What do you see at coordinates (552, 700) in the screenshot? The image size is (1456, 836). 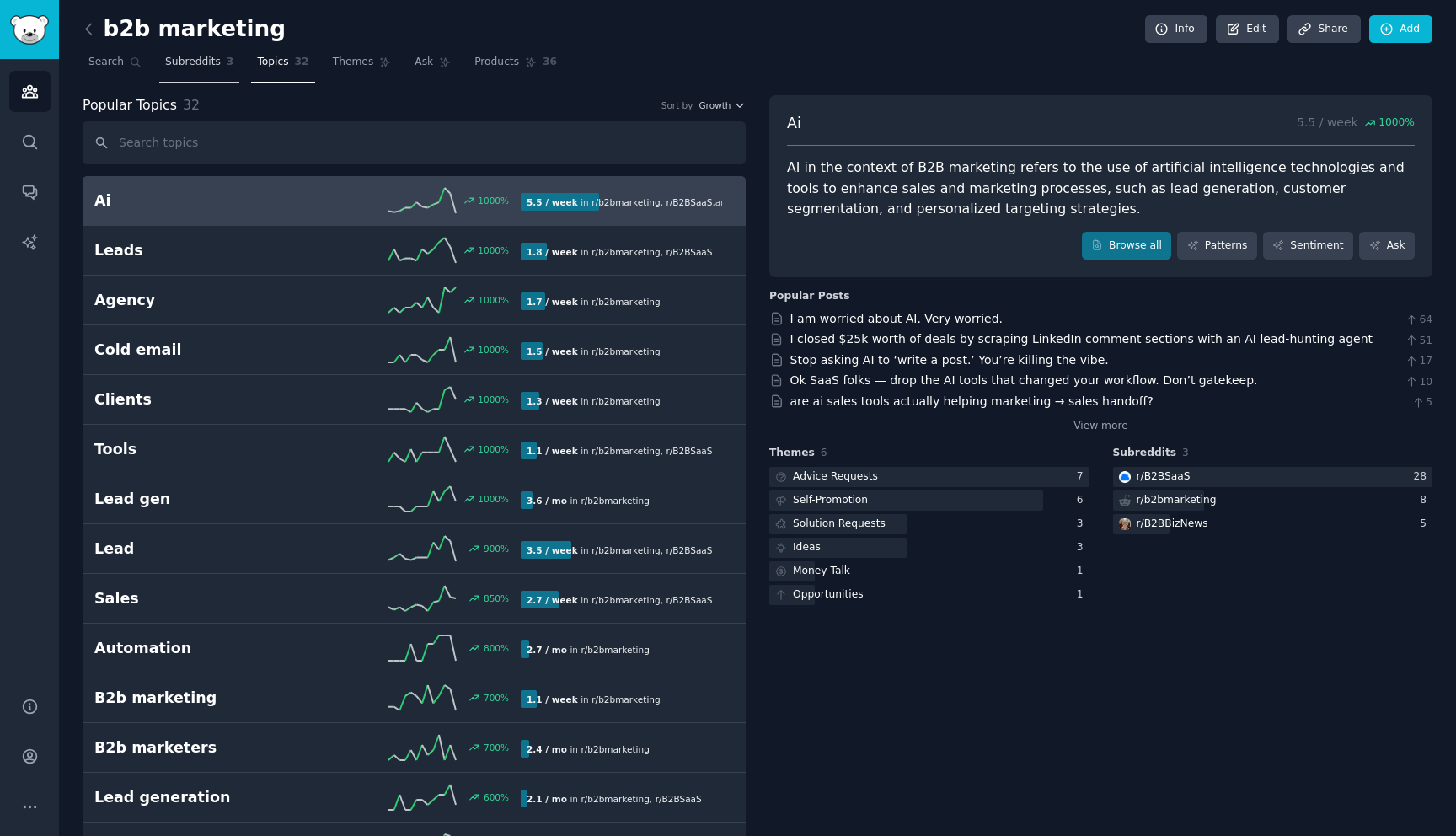 I see `b: 1.1 / week` at bounding box center [552, 700].